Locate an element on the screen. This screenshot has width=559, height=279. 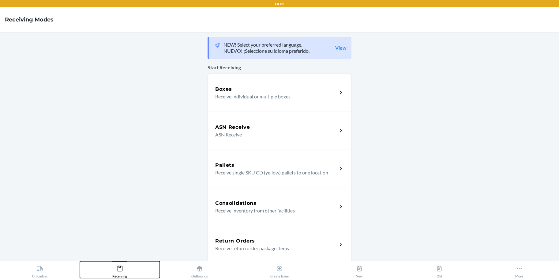
a: ConsolidationsReceive inventory from other facilities is located at coordinates (280, 206).